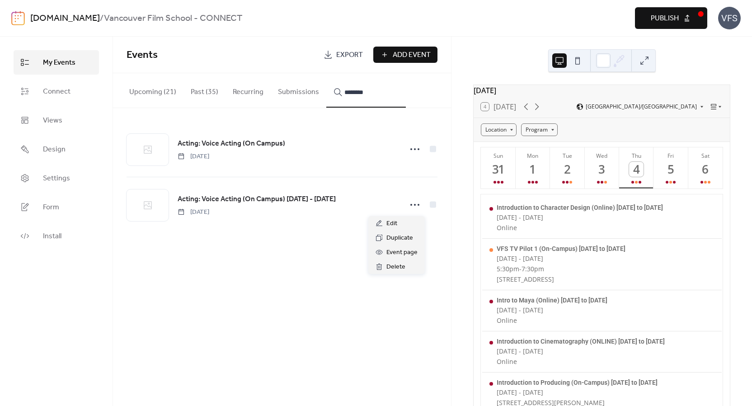 This screenshot has width=752, height=406. I want to click on span: Events, so click(142, 55).